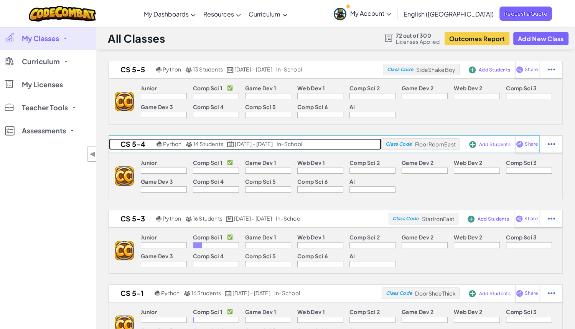 This screenshot has height=329, width=575. What do you see at coordinates (477, 38) in the screenshot?
I see `button: Outcomes Report` at bounding box center [477, 38].